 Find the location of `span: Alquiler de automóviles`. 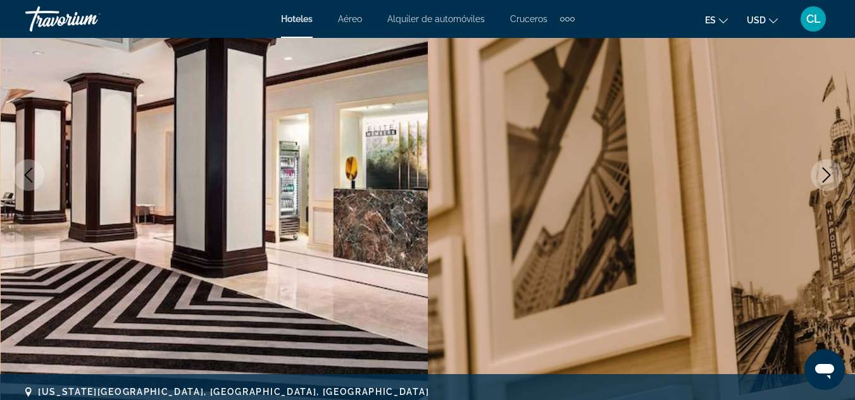

span: Alquiler de automóviles is located at coordinates (436, 19).